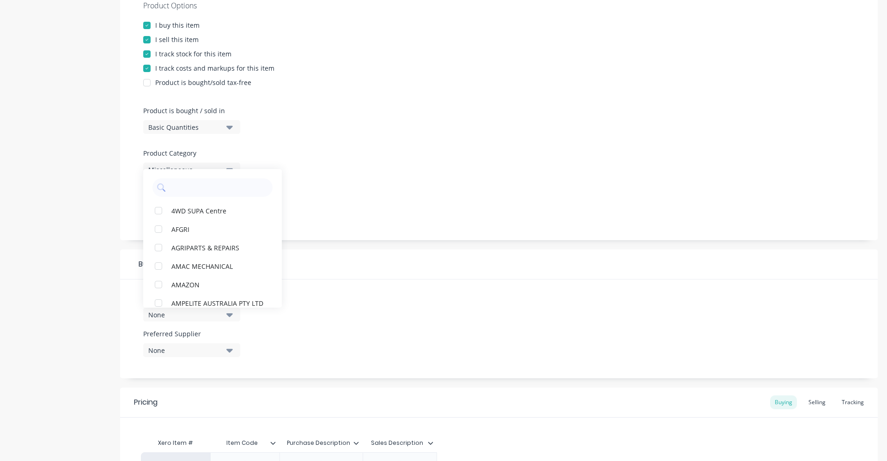  I want to click on div: Selling, so click(816, 402).